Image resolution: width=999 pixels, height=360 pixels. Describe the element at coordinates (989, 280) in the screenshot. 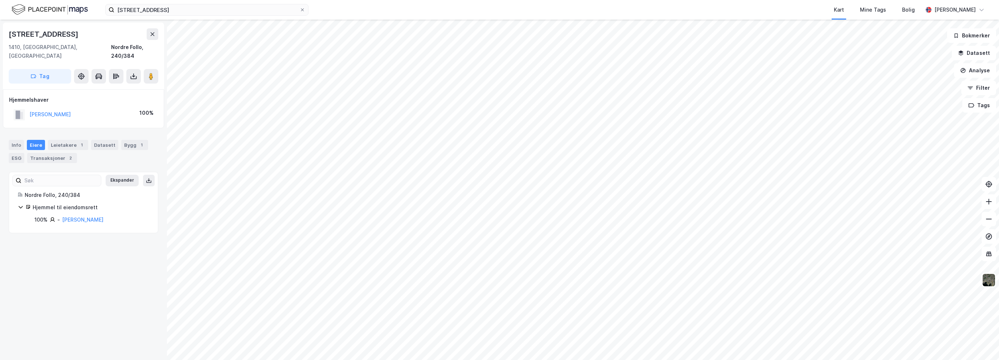

I see `img: 9k=` at that location.